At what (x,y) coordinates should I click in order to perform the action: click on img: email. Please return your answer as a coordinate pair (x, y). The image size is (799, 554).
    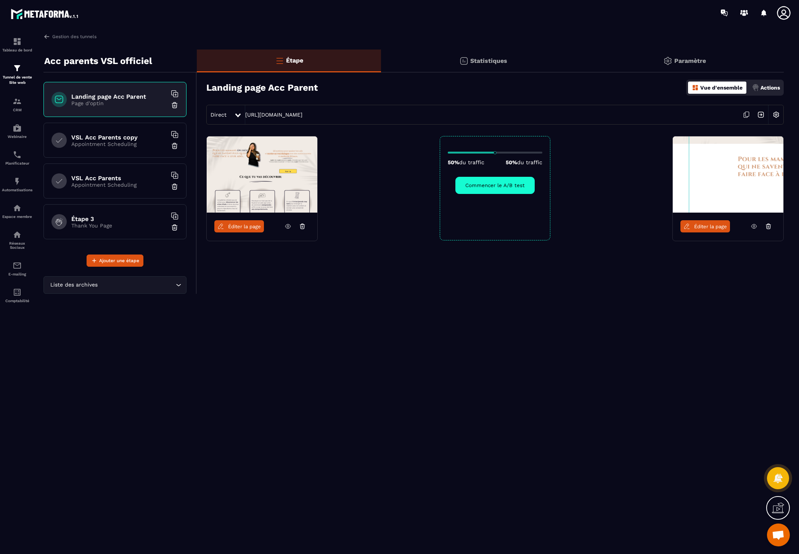
    Looking at the image, I should click on (17, 266).